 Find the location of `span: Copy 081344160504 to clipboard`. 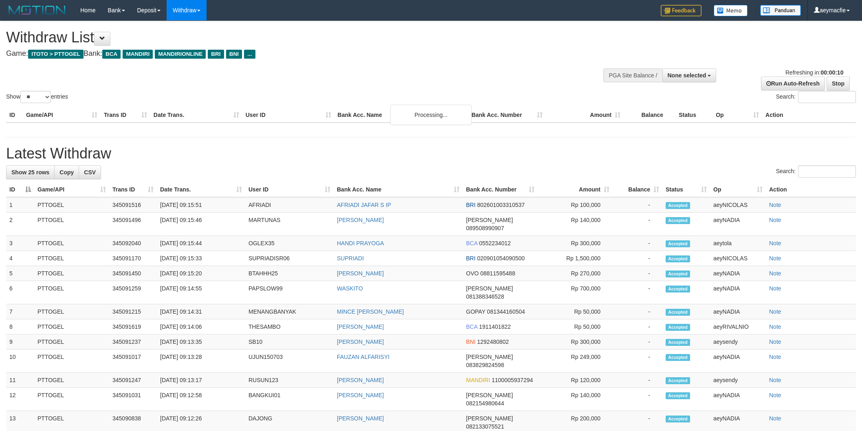

span: Copy 081344160504 to clipboard is located at coordinates (506, 312).